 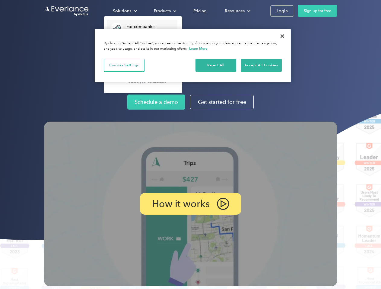 I want to click on a: For companiesEasy vehicle reimbursements, so click(x=142, y=30).